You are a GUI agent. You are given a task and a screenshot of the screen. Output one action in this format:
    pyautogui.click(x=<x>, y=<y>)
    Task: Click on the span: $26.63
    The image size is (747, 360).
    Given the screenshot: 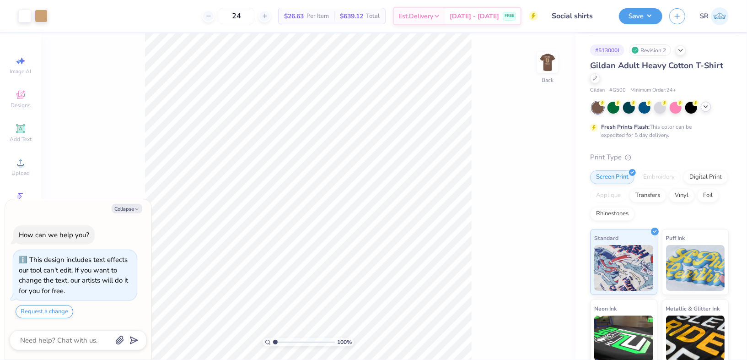 What is the action you would take?
    pyautogui.click(x=294, y=16)
    